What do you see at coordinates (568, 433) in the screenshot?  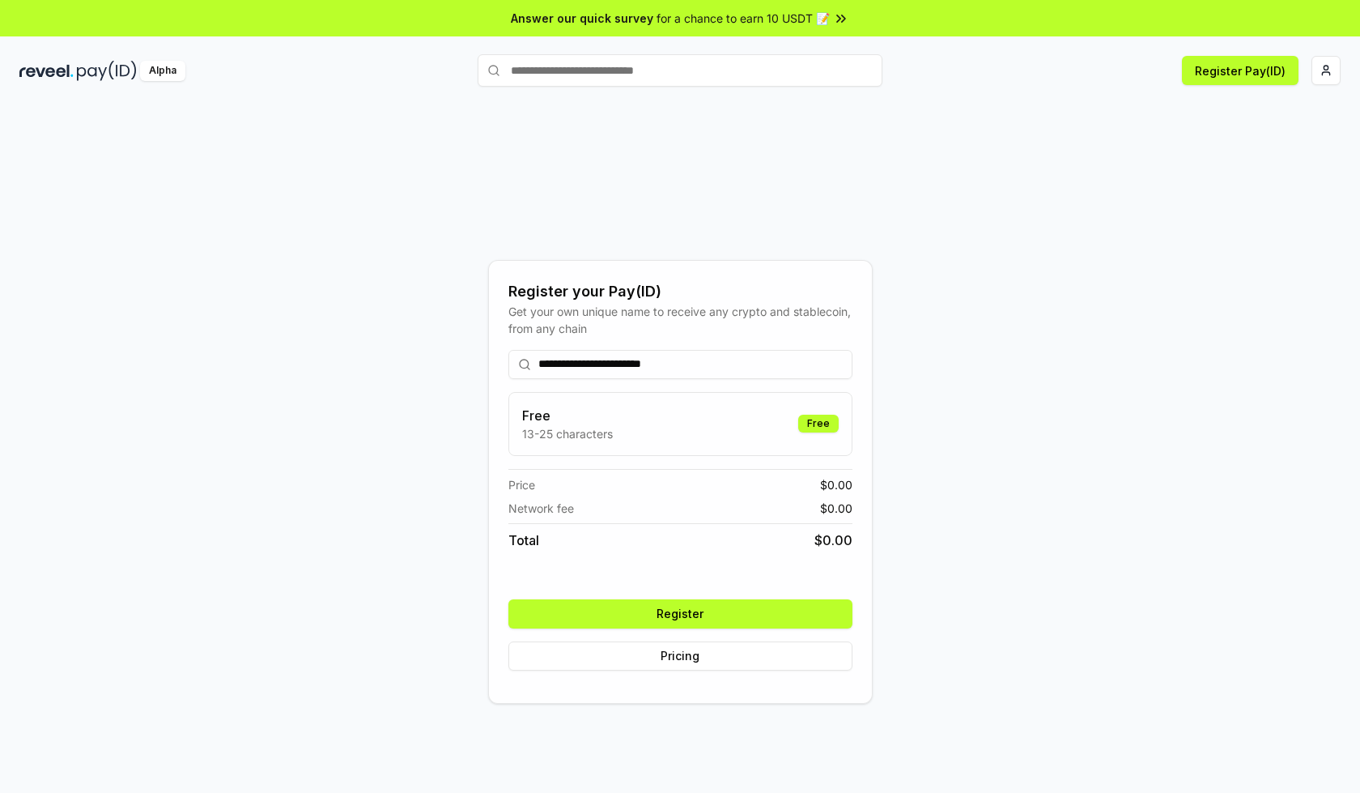 I see `p: 13-25 characters` at bounding box center [568, 433].